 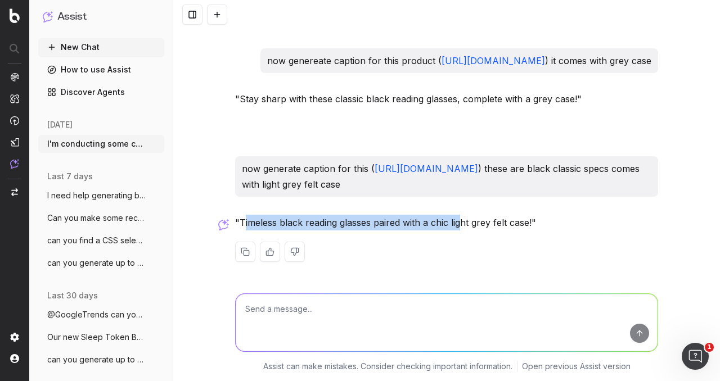 I want to click on a: Open previous Assist version, so click(x=576, y=367).